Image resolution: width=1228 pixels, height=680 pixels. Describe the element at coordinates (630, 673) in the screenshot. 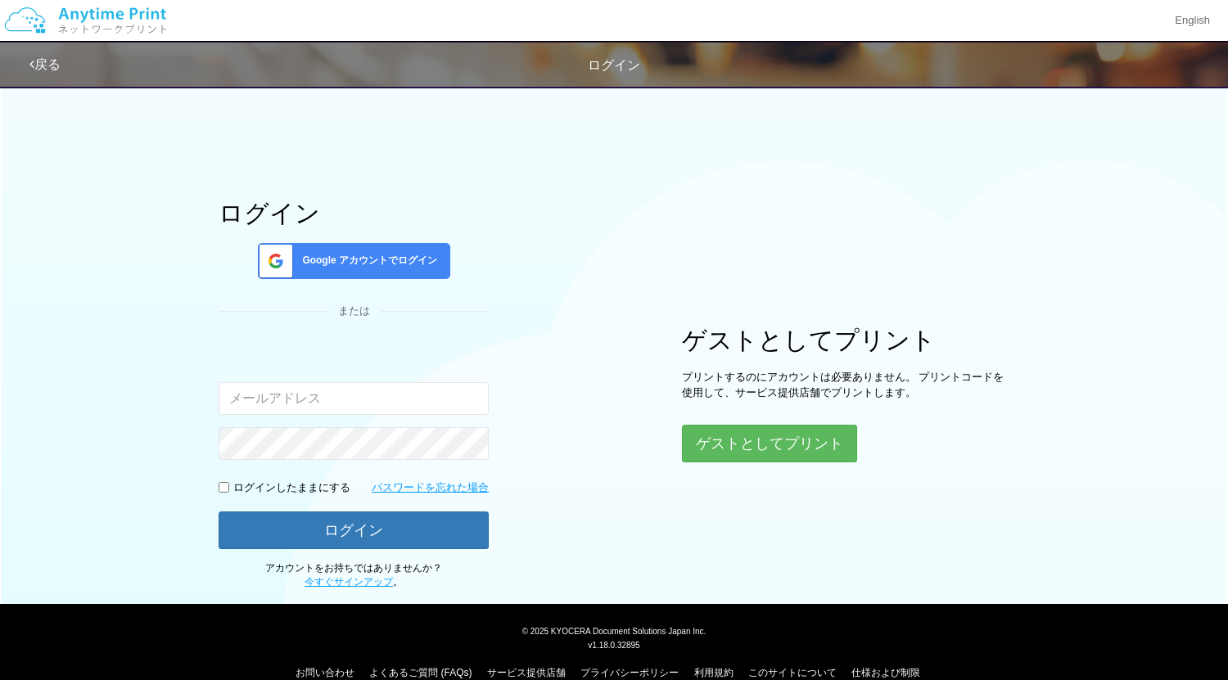

I see `a: プライバシーポリシー` at that location.